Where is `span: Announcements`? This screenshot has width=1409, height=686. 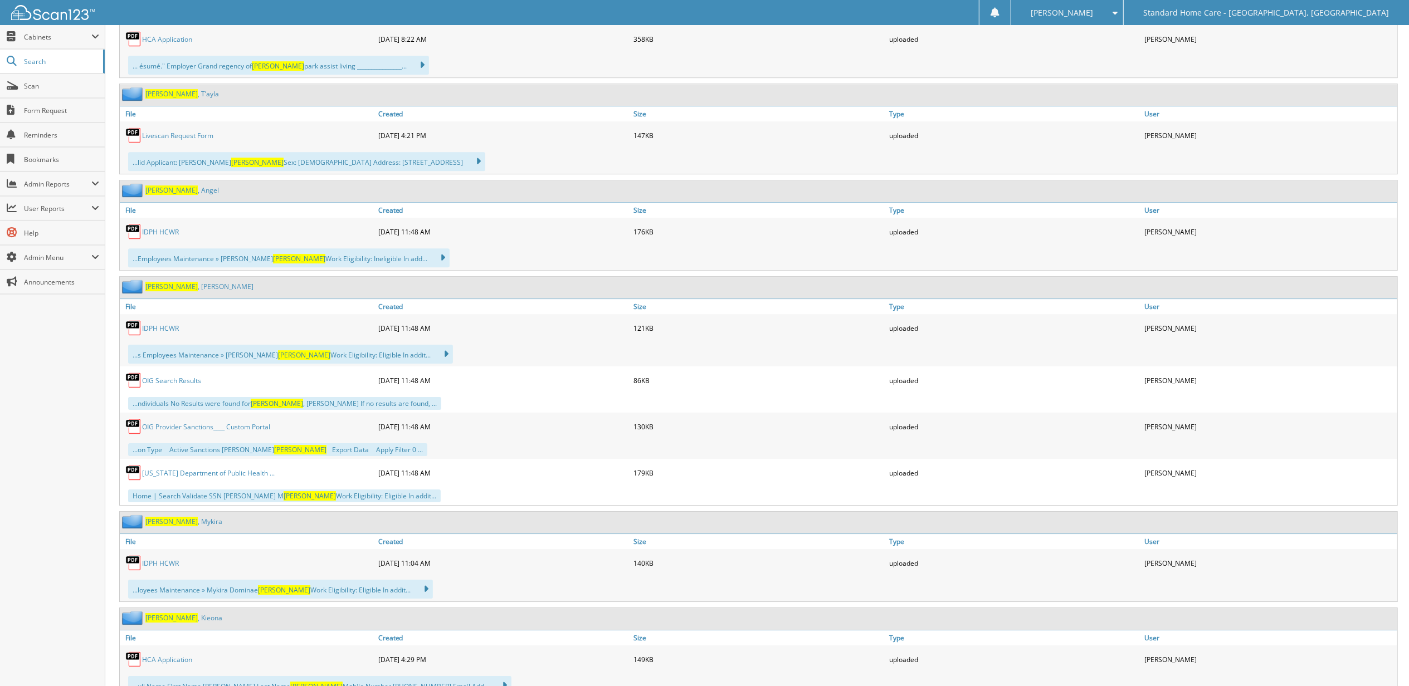
span: Announcements is located at coordinates (61, 282).